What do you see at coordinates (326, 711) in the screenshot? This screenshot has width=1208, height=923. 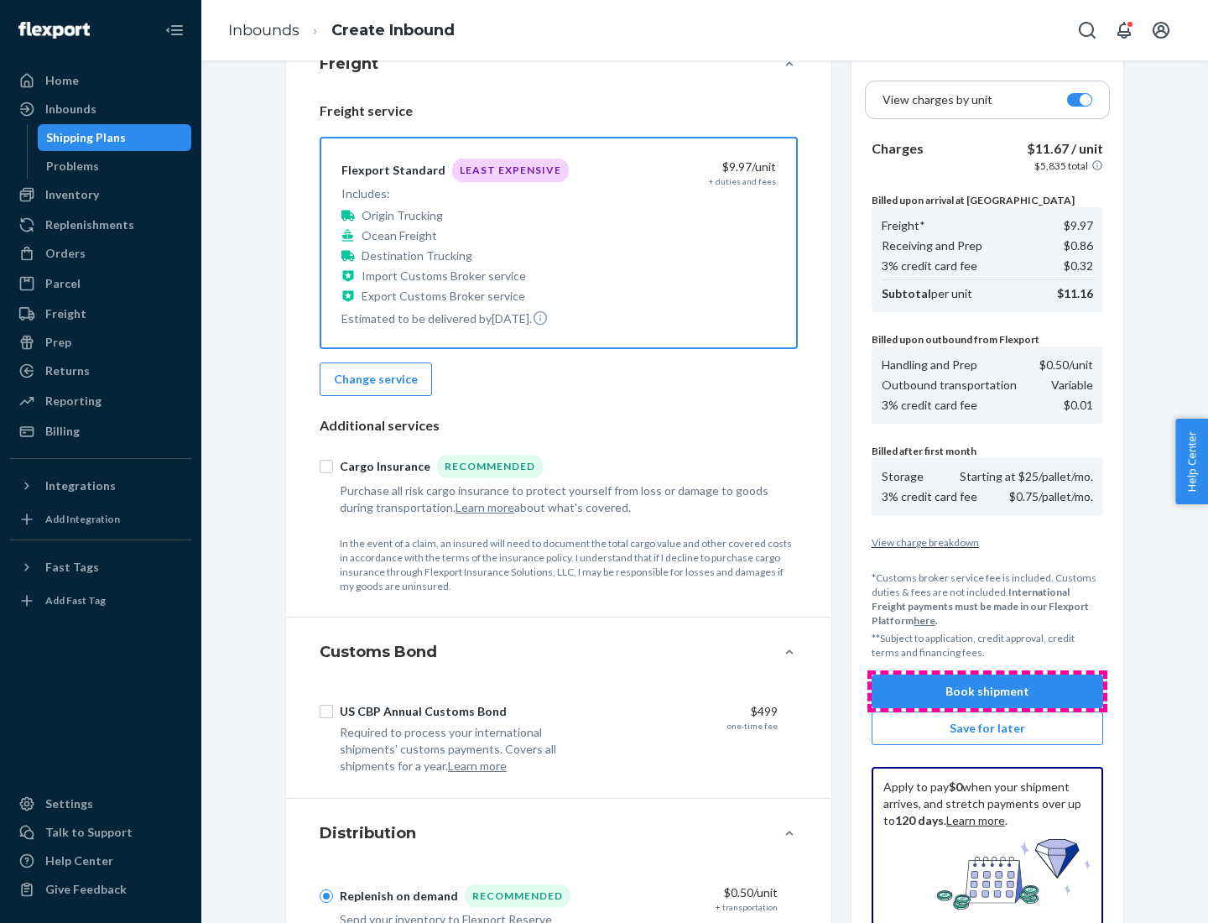 I see `input: US CBP Annual Customs Bond` at bounding box center [326, 711].